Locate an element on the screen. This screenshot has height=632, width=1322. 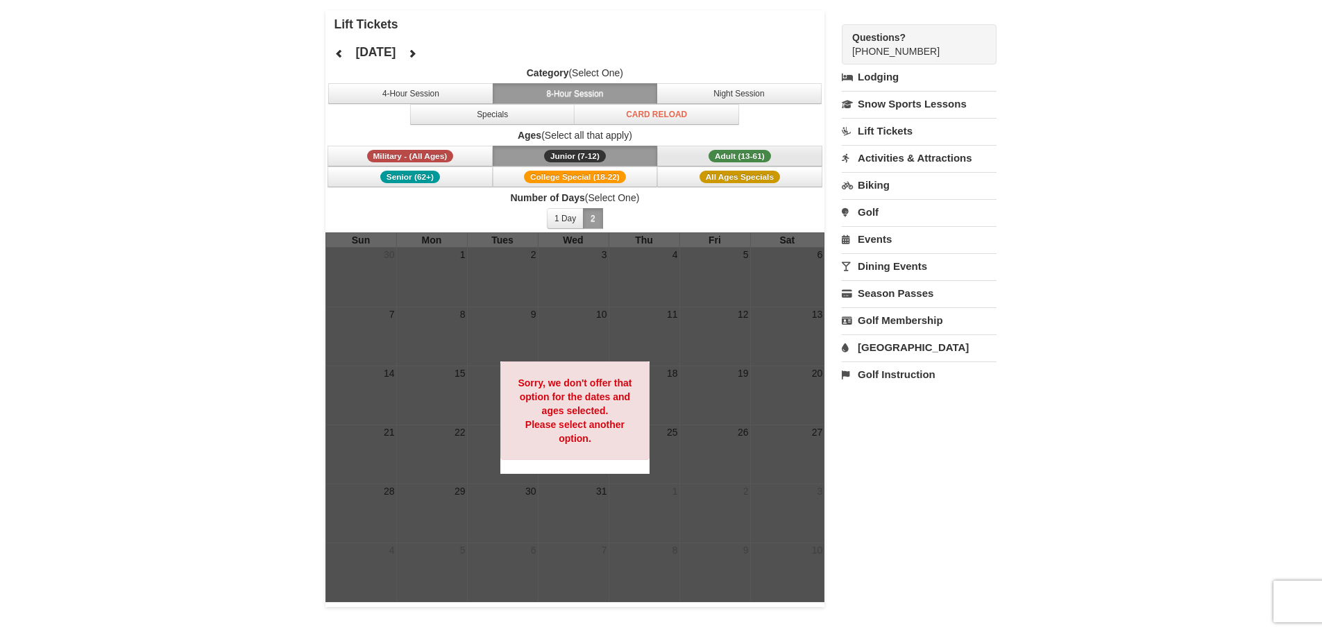
button: Military - (All Ages) is located at coordinates (410, 156).